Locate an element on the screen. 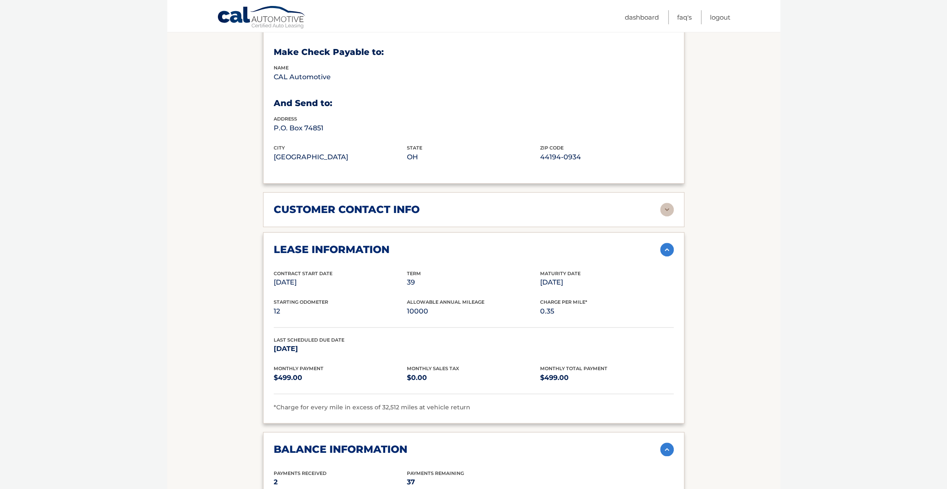 This screenshot has height=489, width=947. span: Contract Start Date is located at coordinates (303, 273).